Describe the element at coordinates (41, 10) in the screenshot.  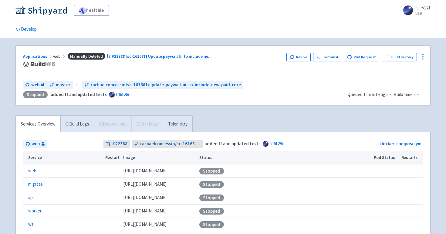
I see `img: Shipyard logo` at that location.